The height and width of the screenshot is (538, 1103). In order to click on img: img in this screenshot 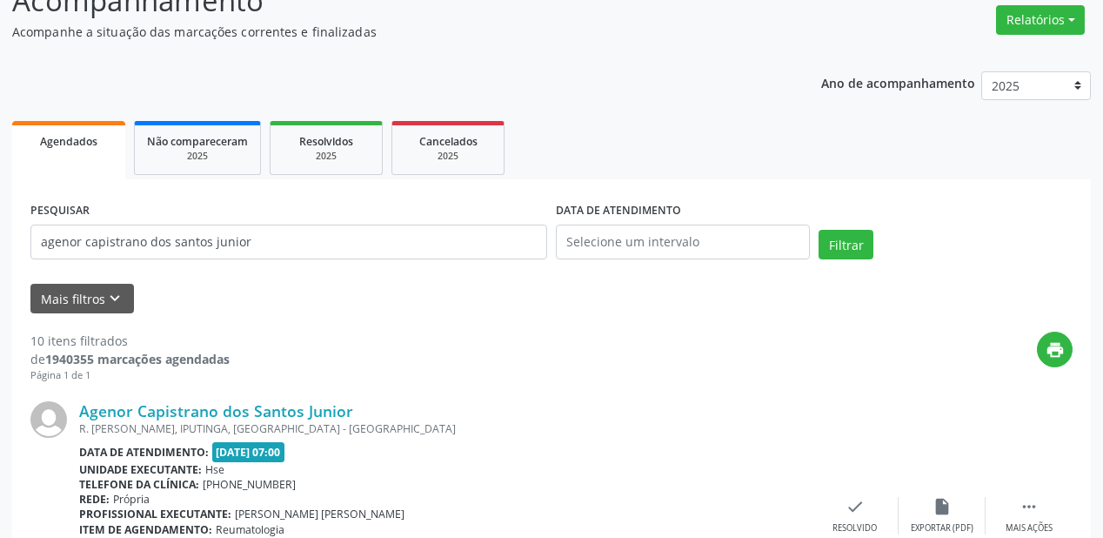, I will do `click(49, 419)`.